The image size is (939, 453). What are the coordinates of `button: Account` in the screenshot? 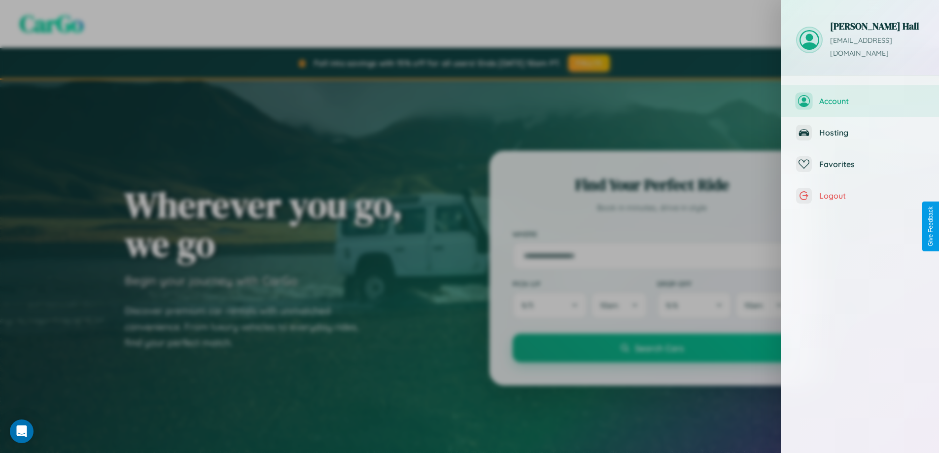 It's located at (860, 101).